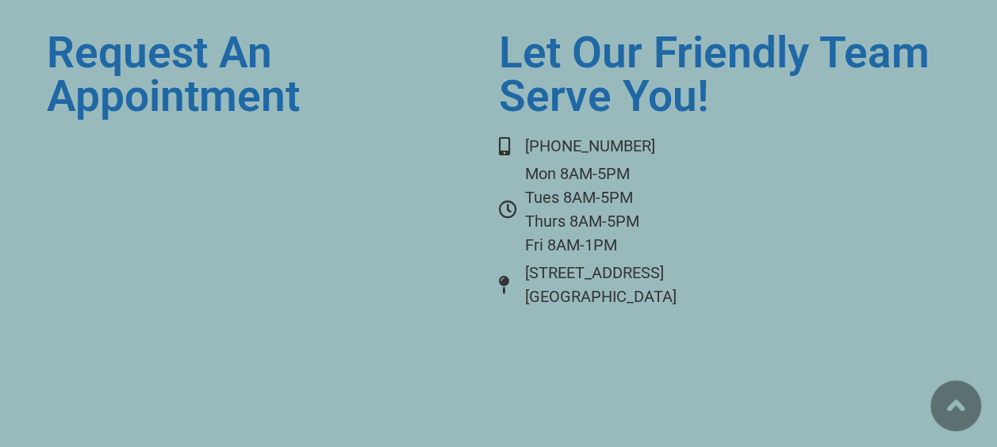 This screenshot has width=997, height=447. Describe the element at coordinates (714, 75) in the screenshot. I see `h2: Let Our Friendly Team Serve You!` at that location.